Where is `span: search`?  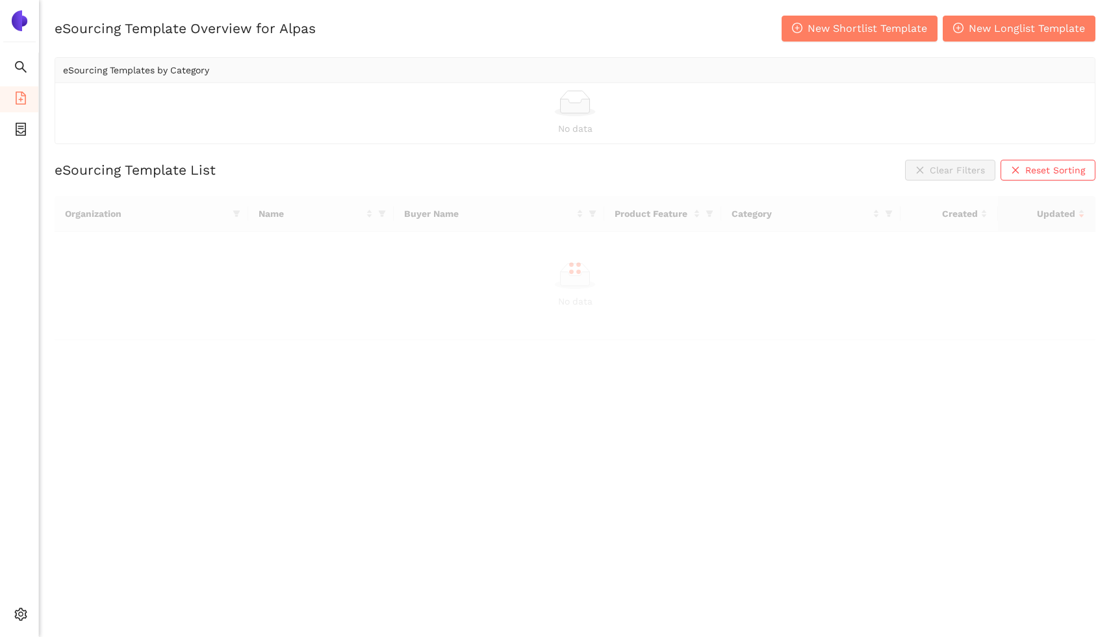 span: search is located at coordinates (21, 69).